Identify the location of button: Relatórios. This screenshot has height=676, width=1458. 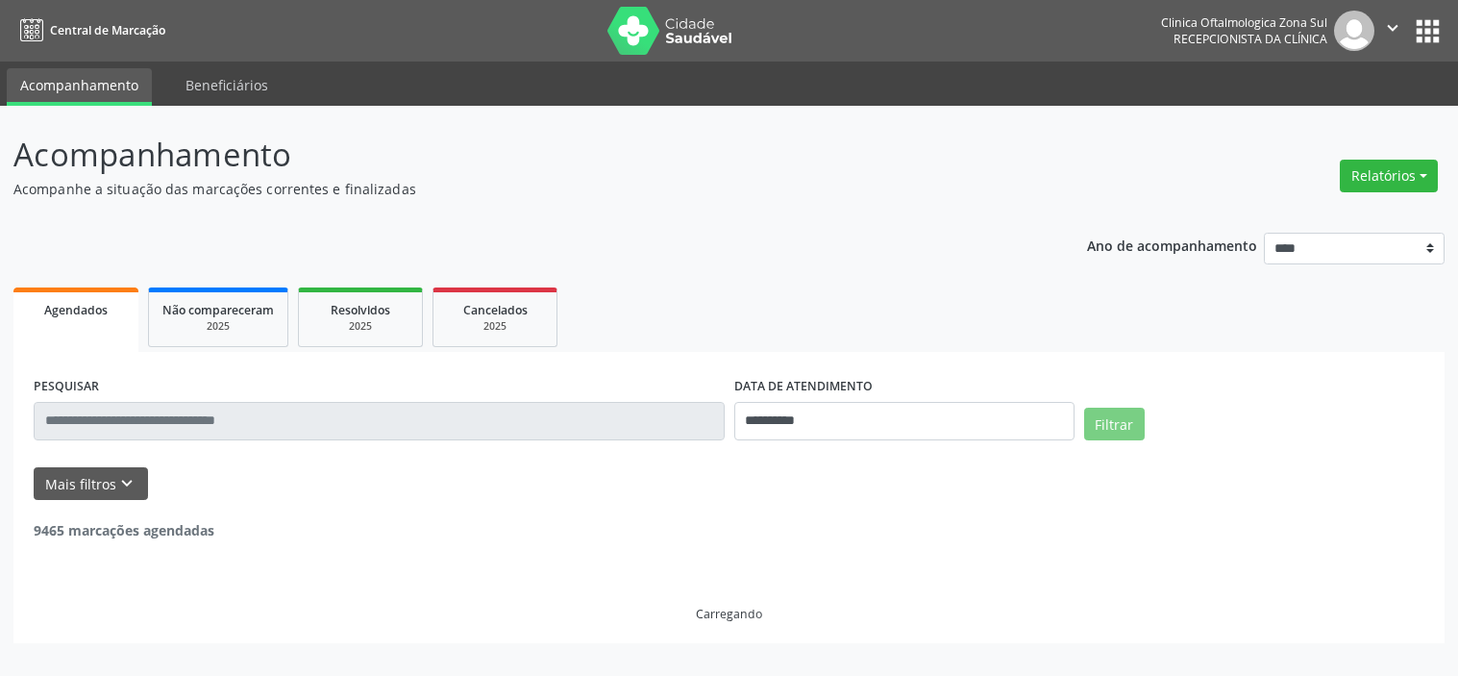
(1389, 176).